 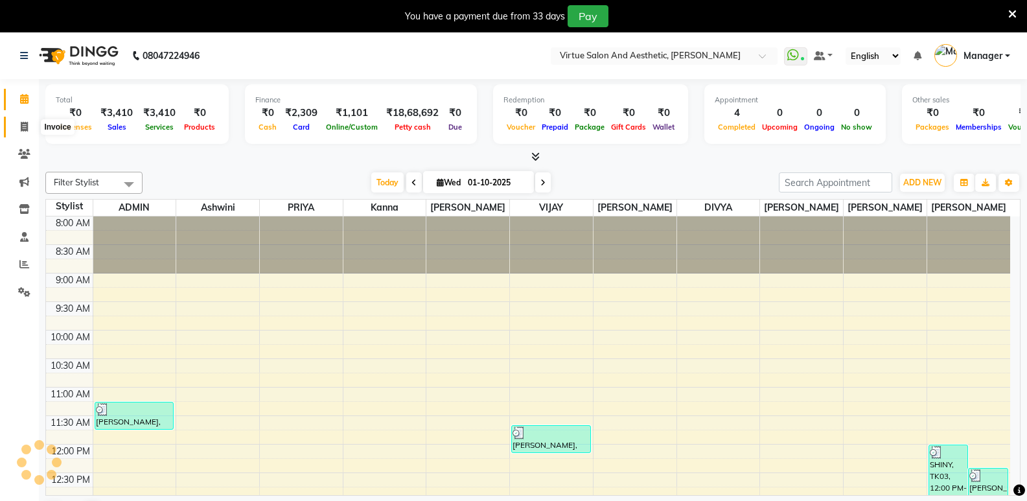 What do you see at coordinates (933, 127) in the screenshot?
I see `span: Packages` at bounding box center [933, 127].